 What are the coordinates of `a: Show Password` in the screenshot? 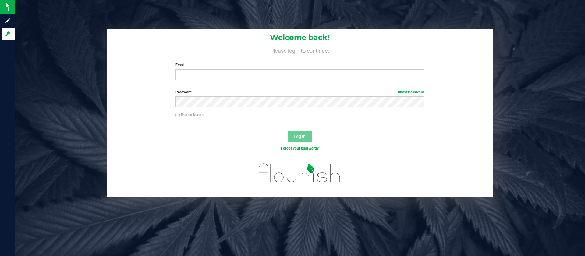 It's located at (411, 92).